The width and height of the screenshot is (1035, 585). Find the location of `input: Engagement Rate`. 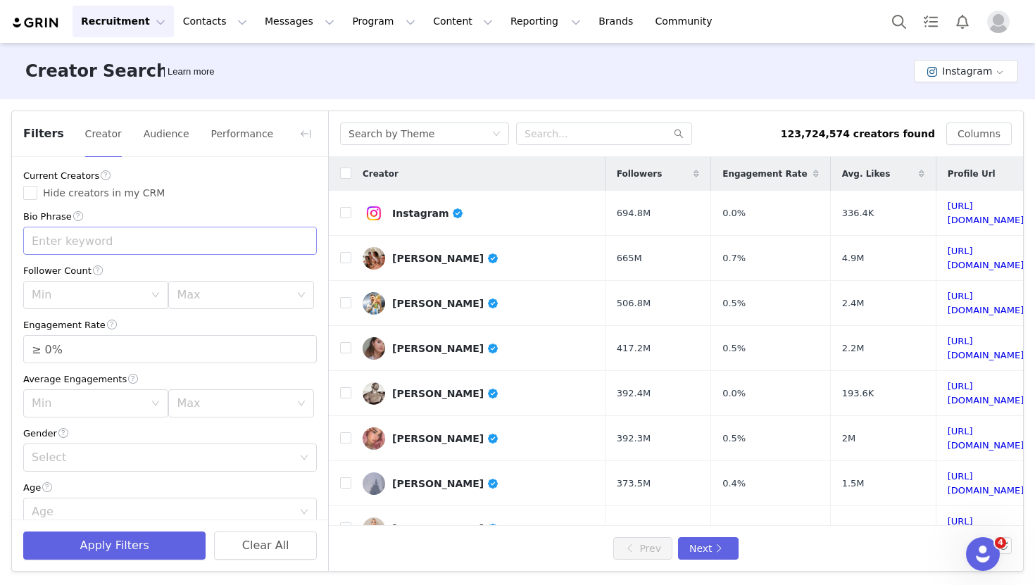

input: Engagement Rate is located at coordinates (170, 349).